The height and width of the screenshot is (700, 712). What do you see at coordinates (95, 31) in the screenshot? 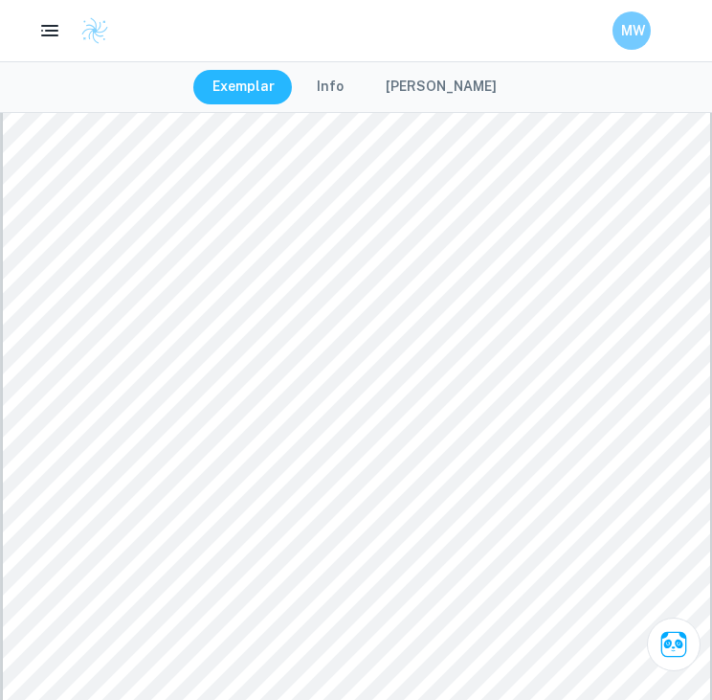
I see `img: Clastify logo` at bounding box center [95, 31].